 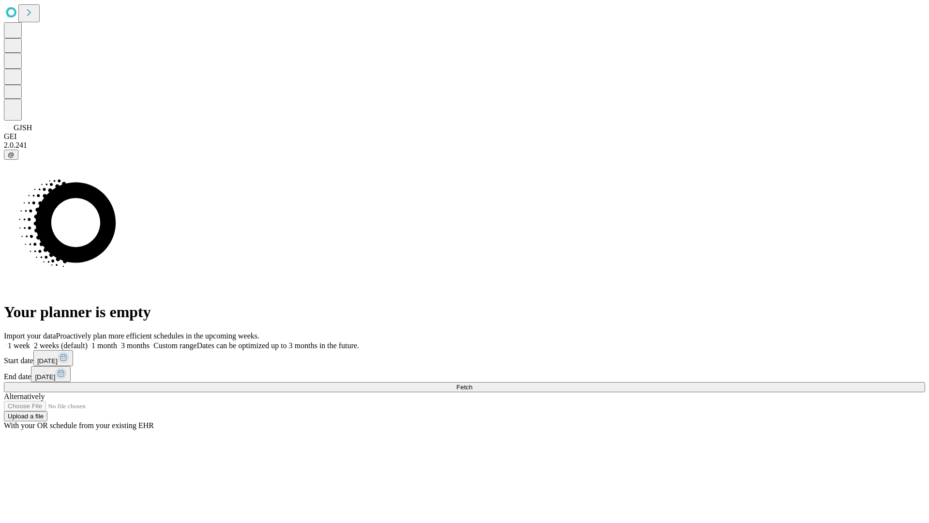 What do you see at coordinates (465, 312) in the screenshot?
I see `h1: Your planner is empty` at bounding box center [465, 312].